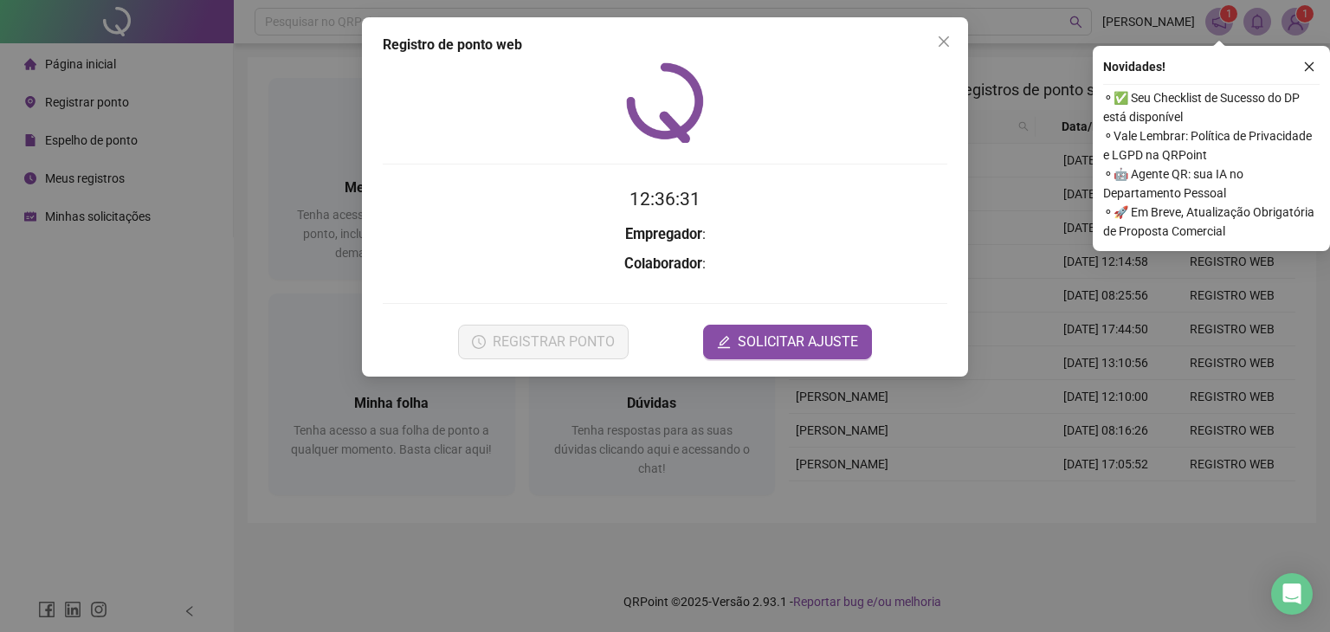  Describe the element at coordinates (1134, 67) in the screenshot. I see `span: Novidades !` at that location.